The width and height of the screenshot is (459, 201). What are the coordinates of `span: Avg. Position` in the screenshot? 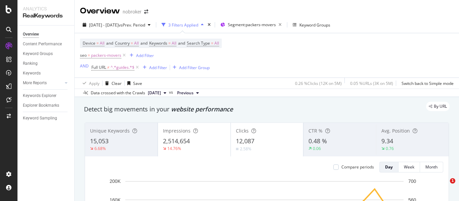 It's located at (396, 131).